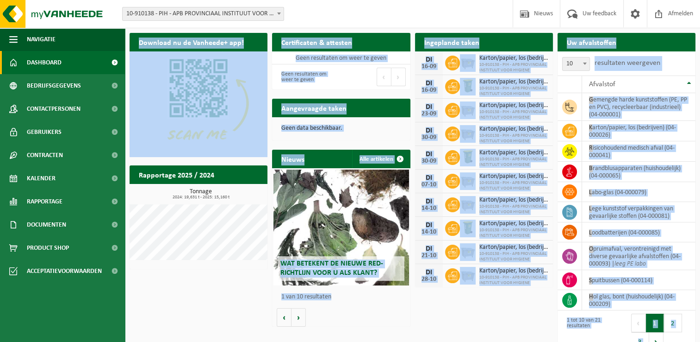 The height and width of the screenshot is (342, 700). I want to click on div: 23-09, so click(429, 114).